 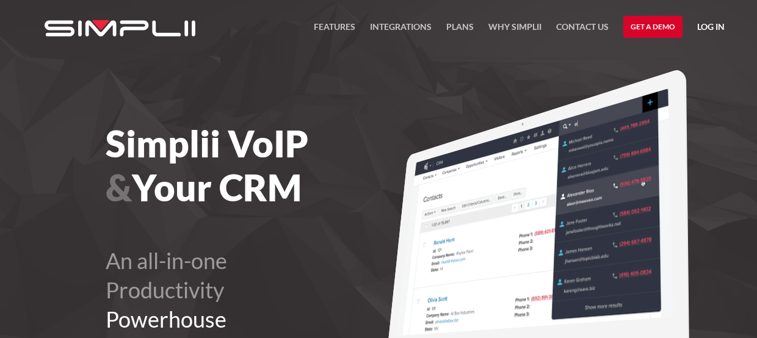 I want to click on a: Why Simplii, so click(x=514, y=31).